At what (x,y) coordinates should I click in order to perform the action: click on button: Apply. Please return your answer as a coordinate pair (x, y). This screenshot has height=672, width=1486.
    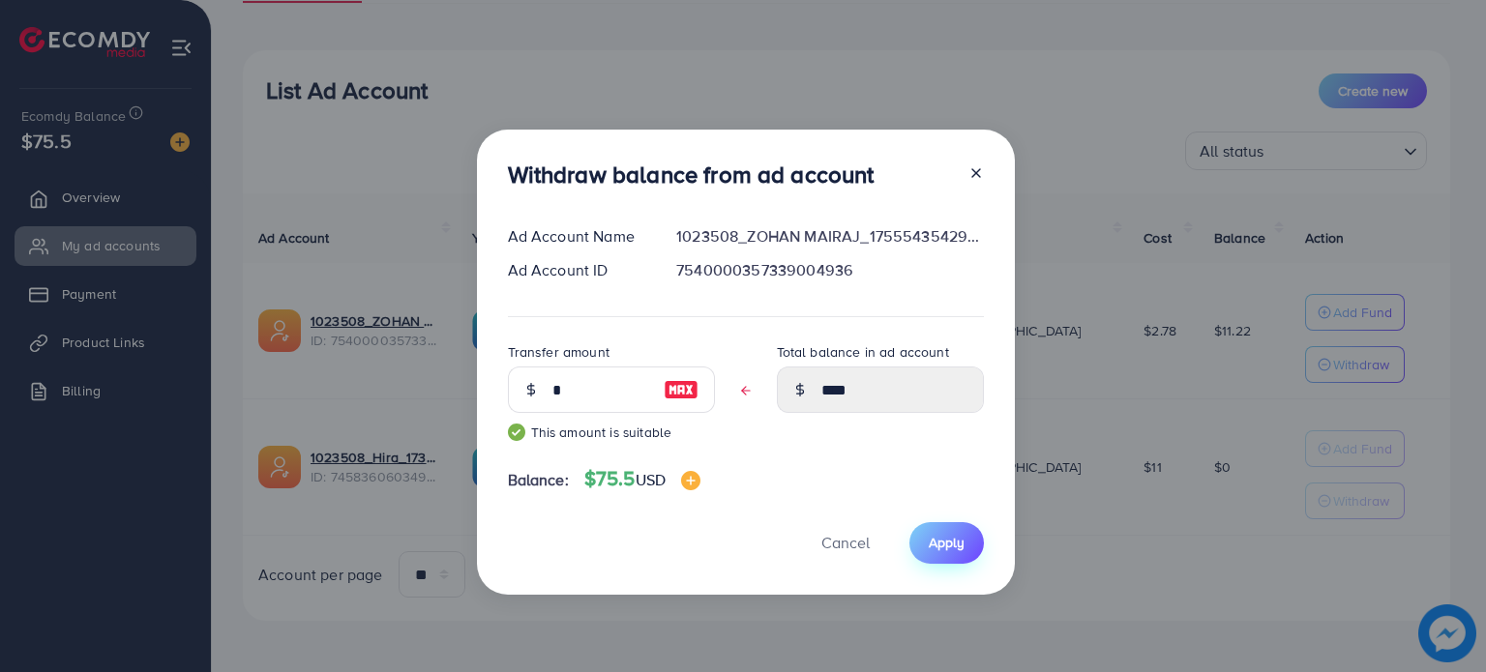
    Looking at the image, I should click on (946, 543).